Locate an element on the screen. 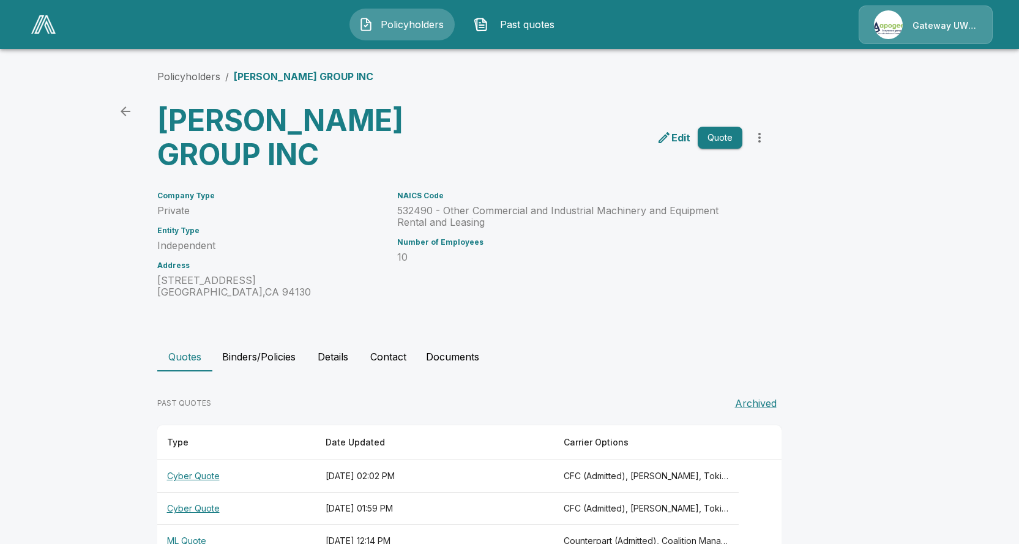 The height and width of the screenshot is (544, 1019). button: Past quotes IconPast quotes is located at coordinates (517, 24).